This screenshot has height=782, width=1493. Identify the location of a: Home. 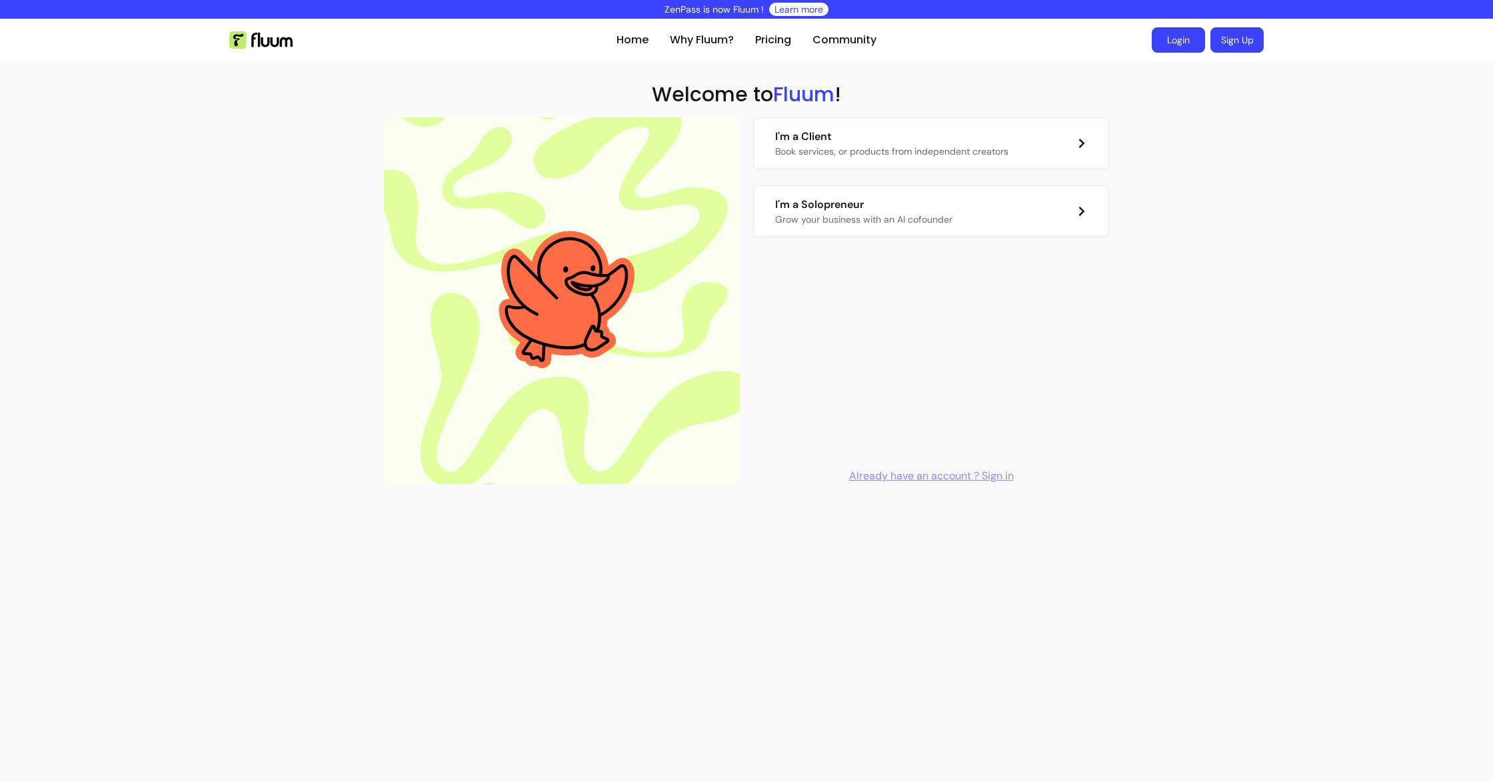
(632, 40).